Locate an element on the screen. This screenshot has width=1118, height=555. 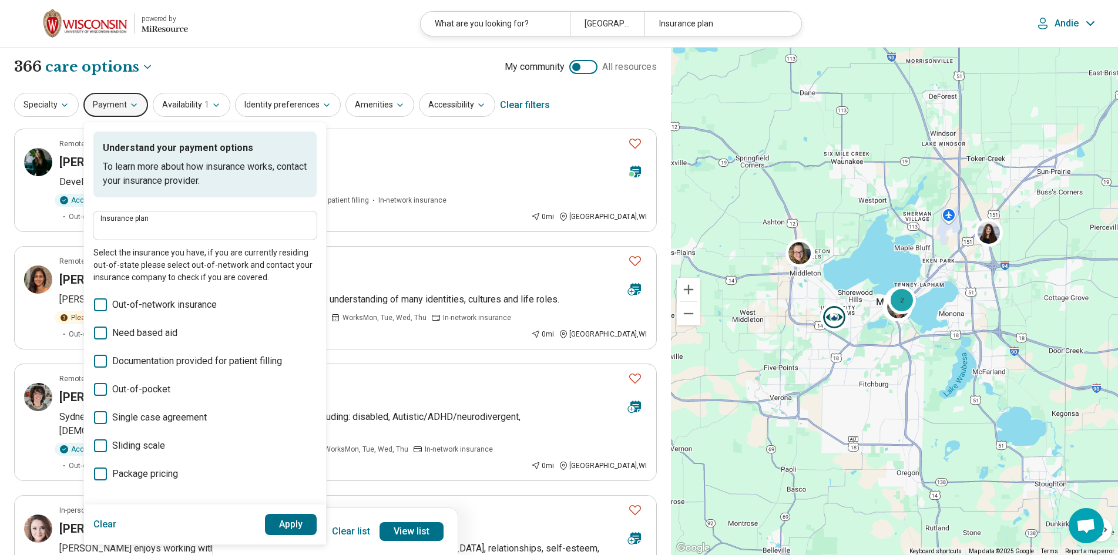
span: Package pricing is located at coordinates (145, 474).